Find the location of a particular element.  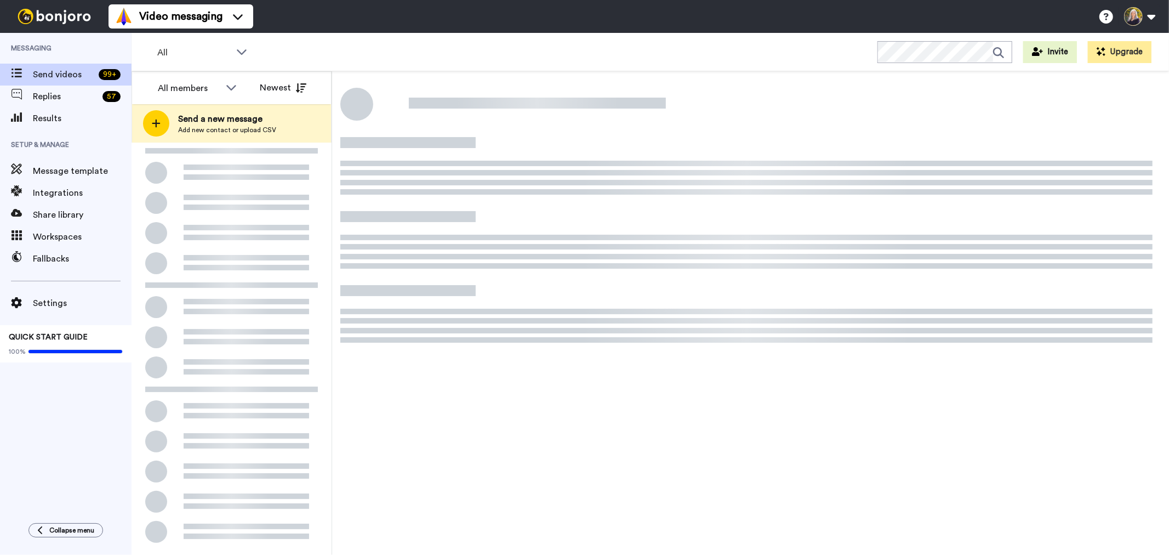

button: Newest is located at coordinates (283, 88).